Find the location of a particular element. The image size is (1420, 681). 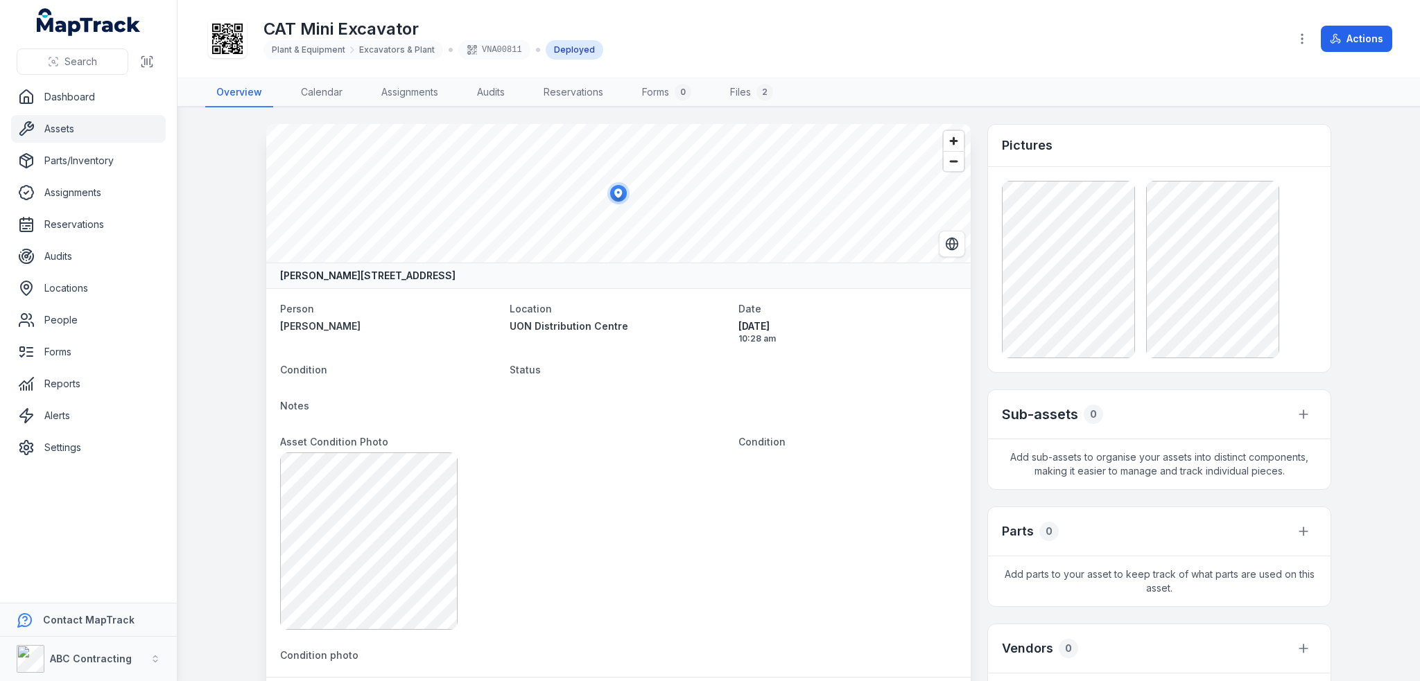

span: Add parts to your asset to keep track of what parts are used on this asset. is located at coordinates (1159, 582).